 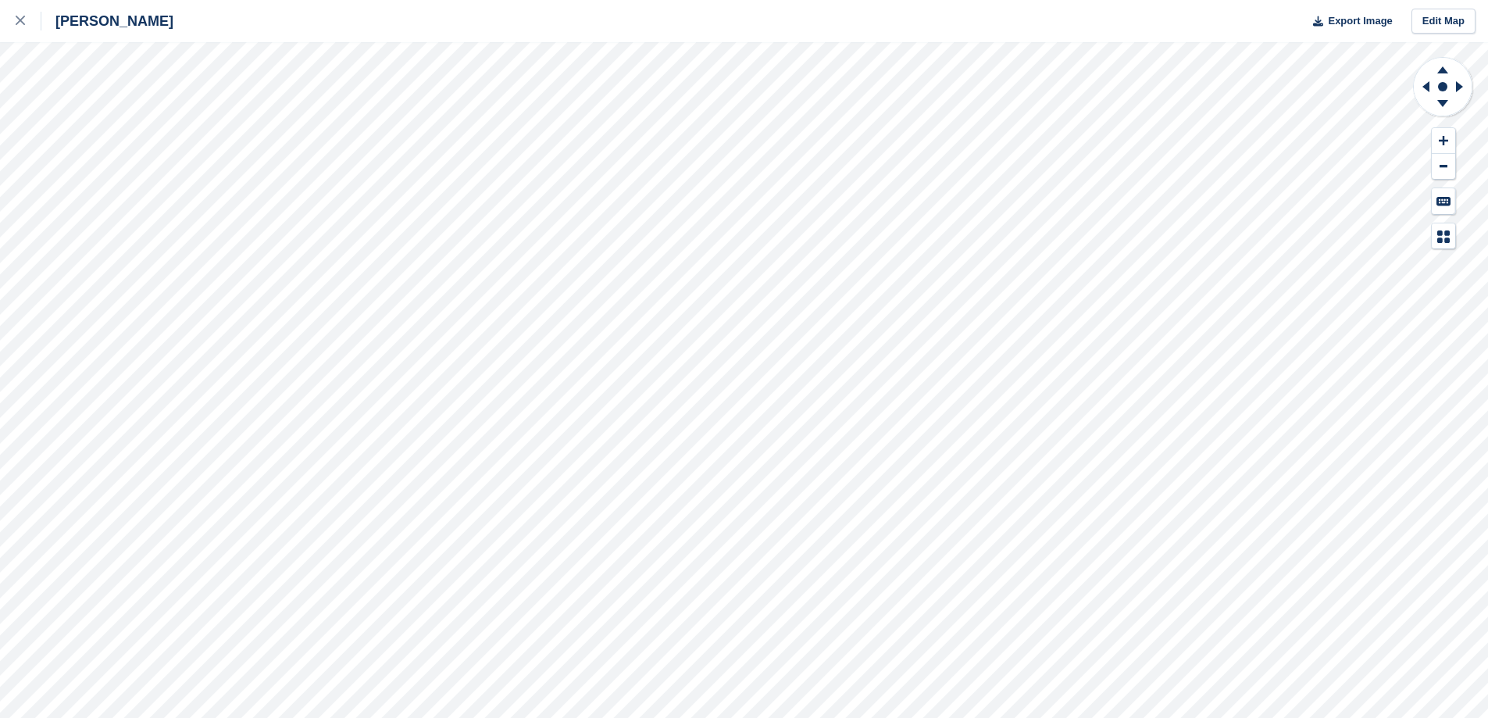 I want to click on button: Zoom Out, so click(x=1443, y=166).